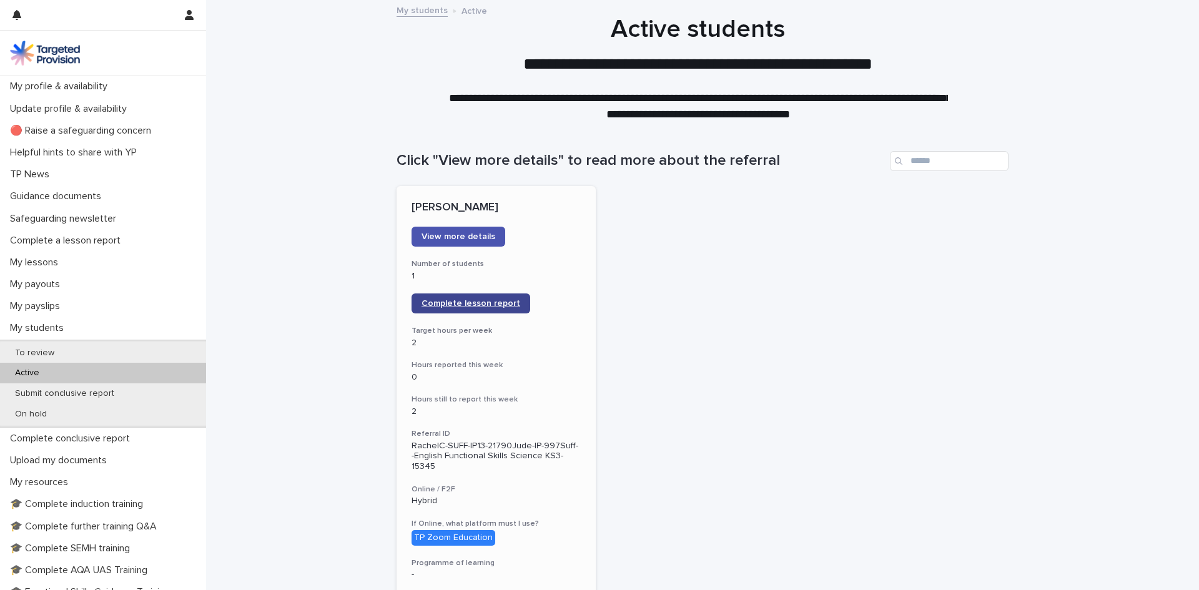  What do you see at coordinates (496, 563) in the screenshot?
I see `h3: Programme of learning` at bounding box center [496, 563].